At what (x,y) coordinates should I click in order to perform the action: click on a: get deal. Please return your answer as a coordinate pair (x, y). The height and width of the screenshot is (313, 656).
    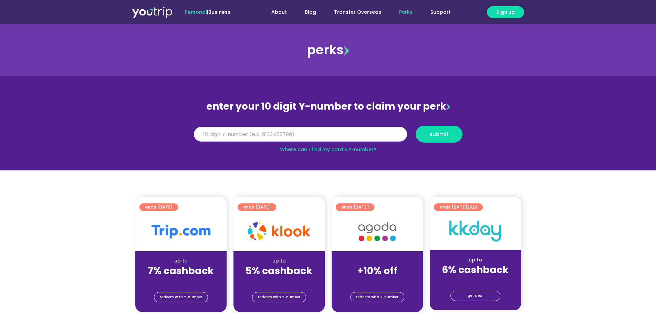
    Looking at the image, I should click on (475, 296).